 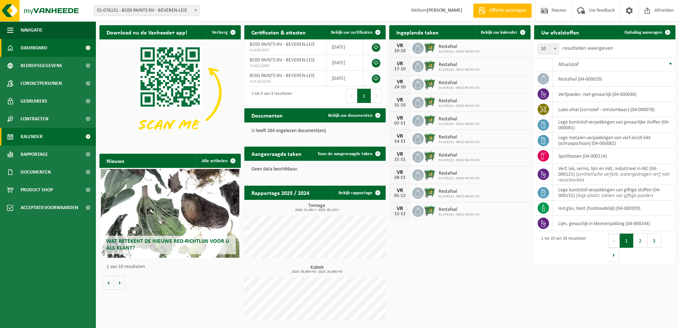 What do you see at coordinates (654, 241) in the screenshot?
I see `button: 3` at bounding box center [654, 241].